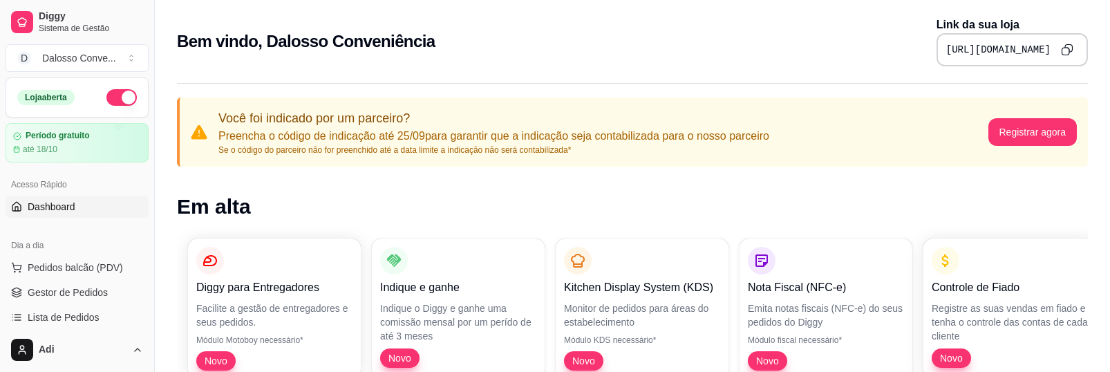  What do you see at coordinates (826, 340) in the screenshot?
I see `p: Módulo fiscal necessário*` at bounding box center [826, 340].